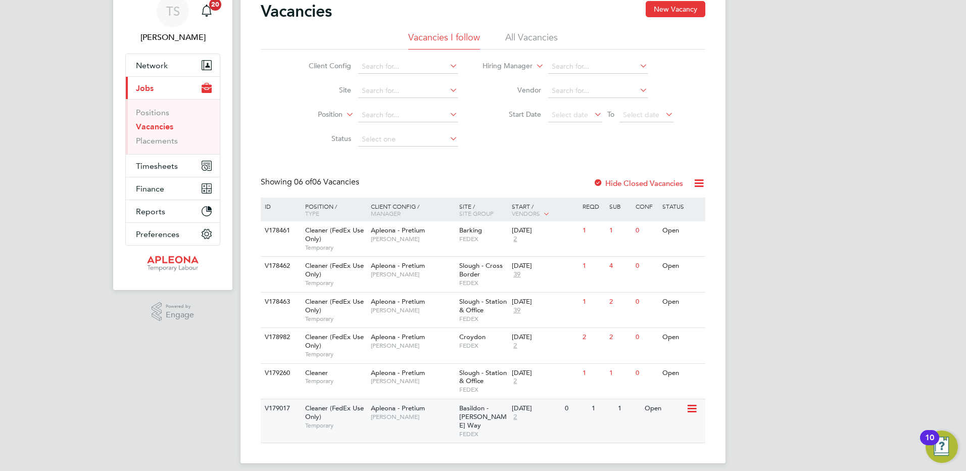  What do you see at coordinates (412, 210) in the screenshot?
I see `div: Client Config /` at bounding box center [412, 210].